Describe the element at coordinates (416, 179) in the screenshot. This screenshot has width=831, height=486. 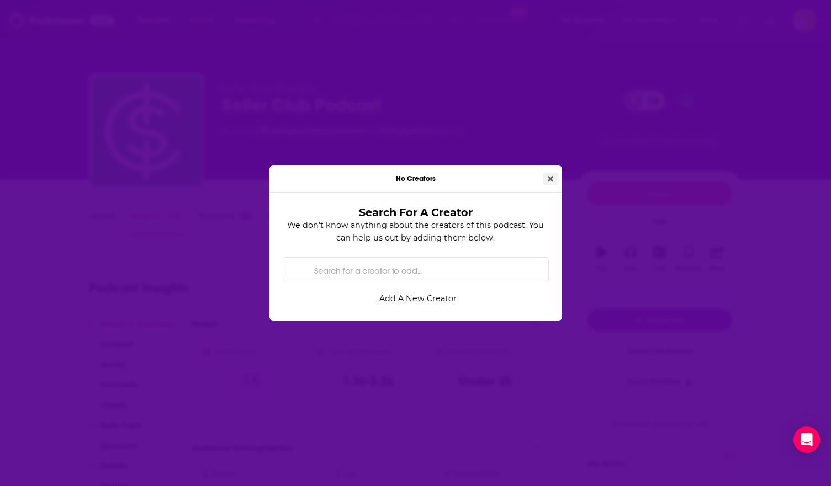
I see `div: No Creators` at that location.